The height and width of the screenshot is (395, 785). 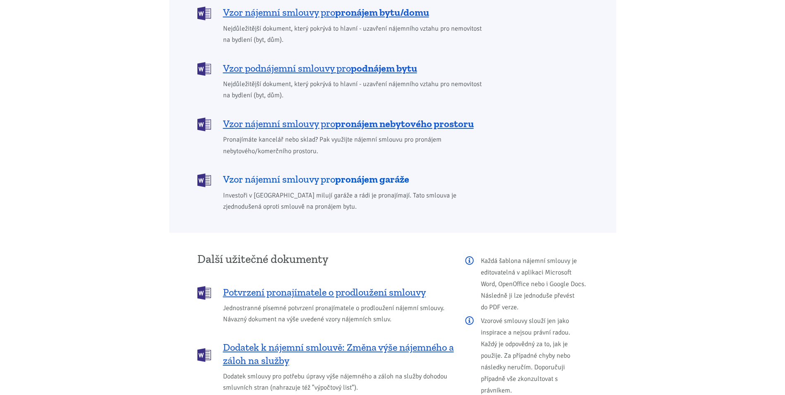 I want to click on b: podnájem bytu, so click(x=384, y=68).